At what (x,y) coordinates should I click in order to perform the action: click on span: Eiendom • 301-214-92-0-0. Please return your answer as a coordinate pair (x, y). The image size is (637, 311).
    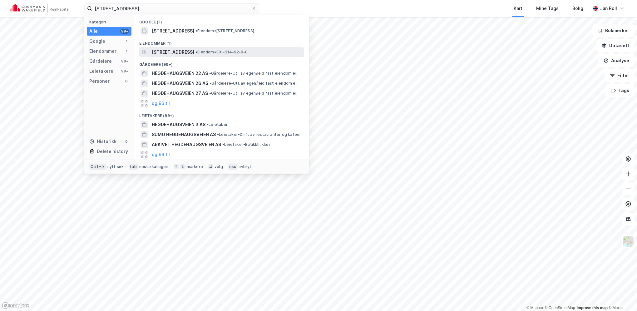
    Looking at the image, I should click on (222, 52).